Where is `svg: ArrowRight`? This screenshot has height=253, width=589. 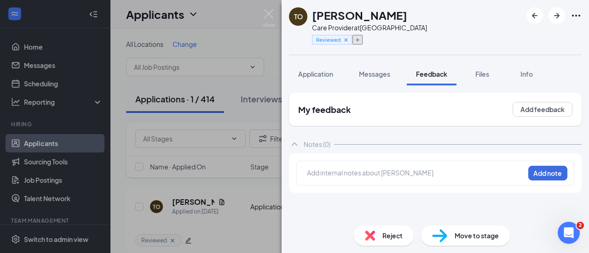 svg: ArrowRight is located at coordinates (556, 16).